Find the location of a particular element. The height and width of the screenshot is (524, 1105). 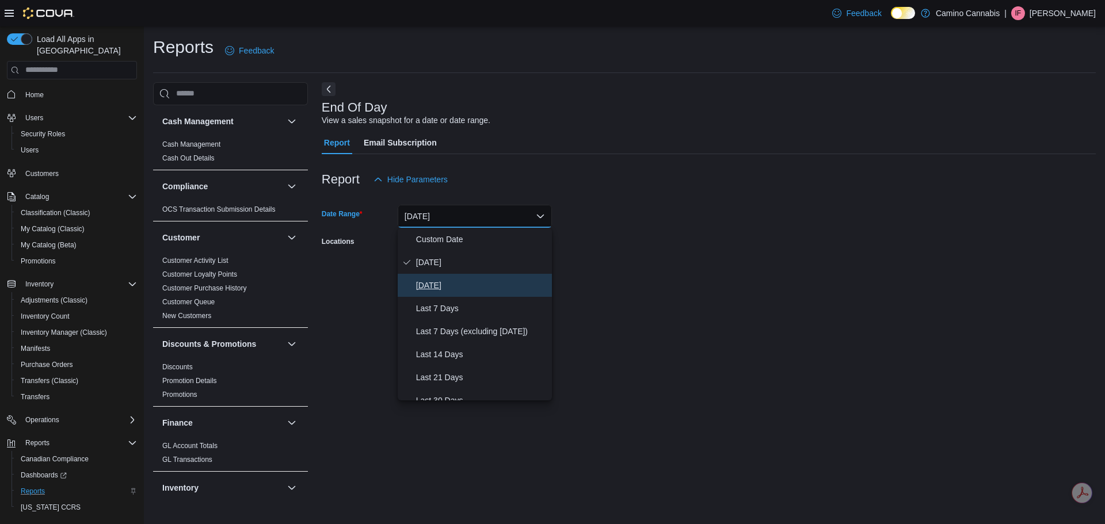

button: Next is located at coordinates (329, 89).